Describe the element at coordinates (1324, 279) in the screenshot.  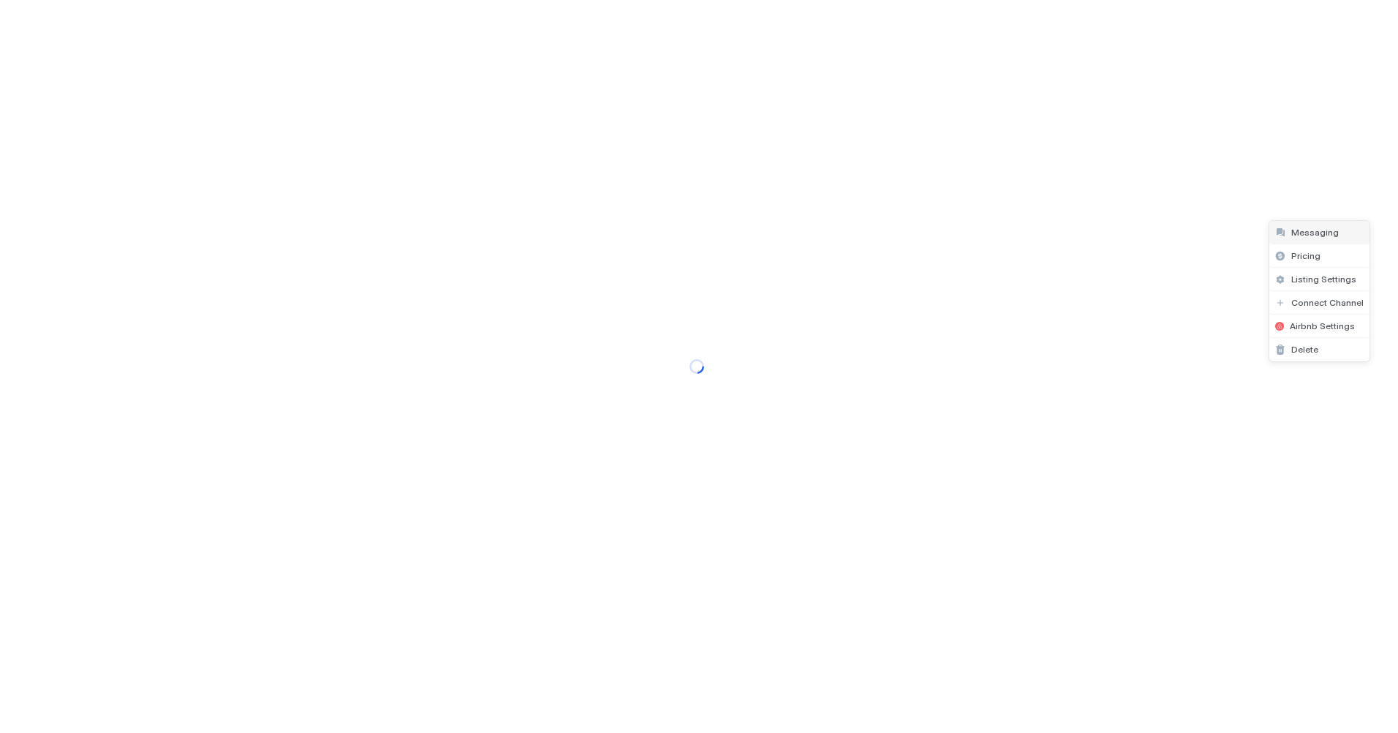
I see `span: Listing Settings` at that location.